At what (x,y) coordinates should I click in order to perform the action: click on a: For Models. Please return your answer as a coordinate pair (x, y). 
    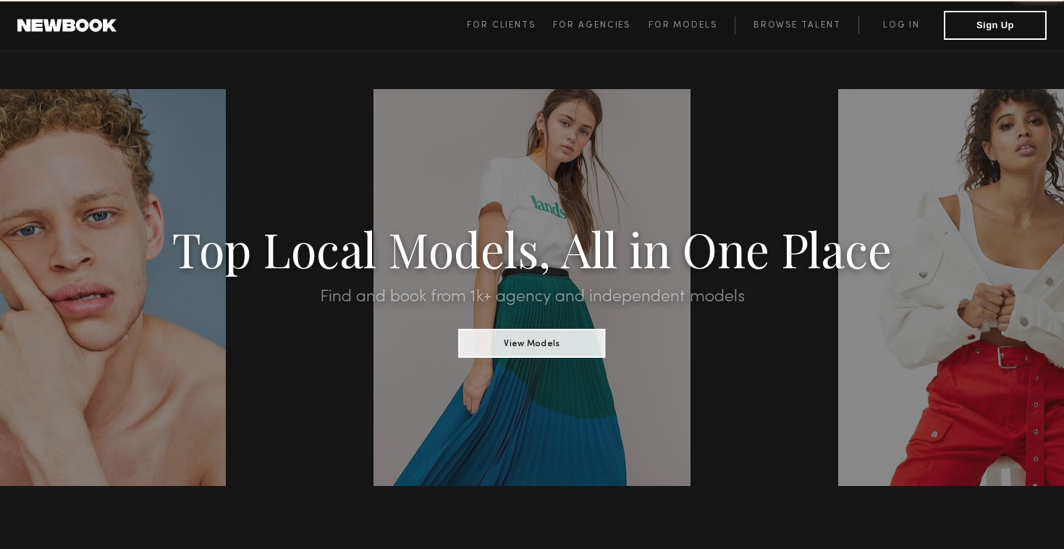
    Looking at the image, I should click on (692, 25).